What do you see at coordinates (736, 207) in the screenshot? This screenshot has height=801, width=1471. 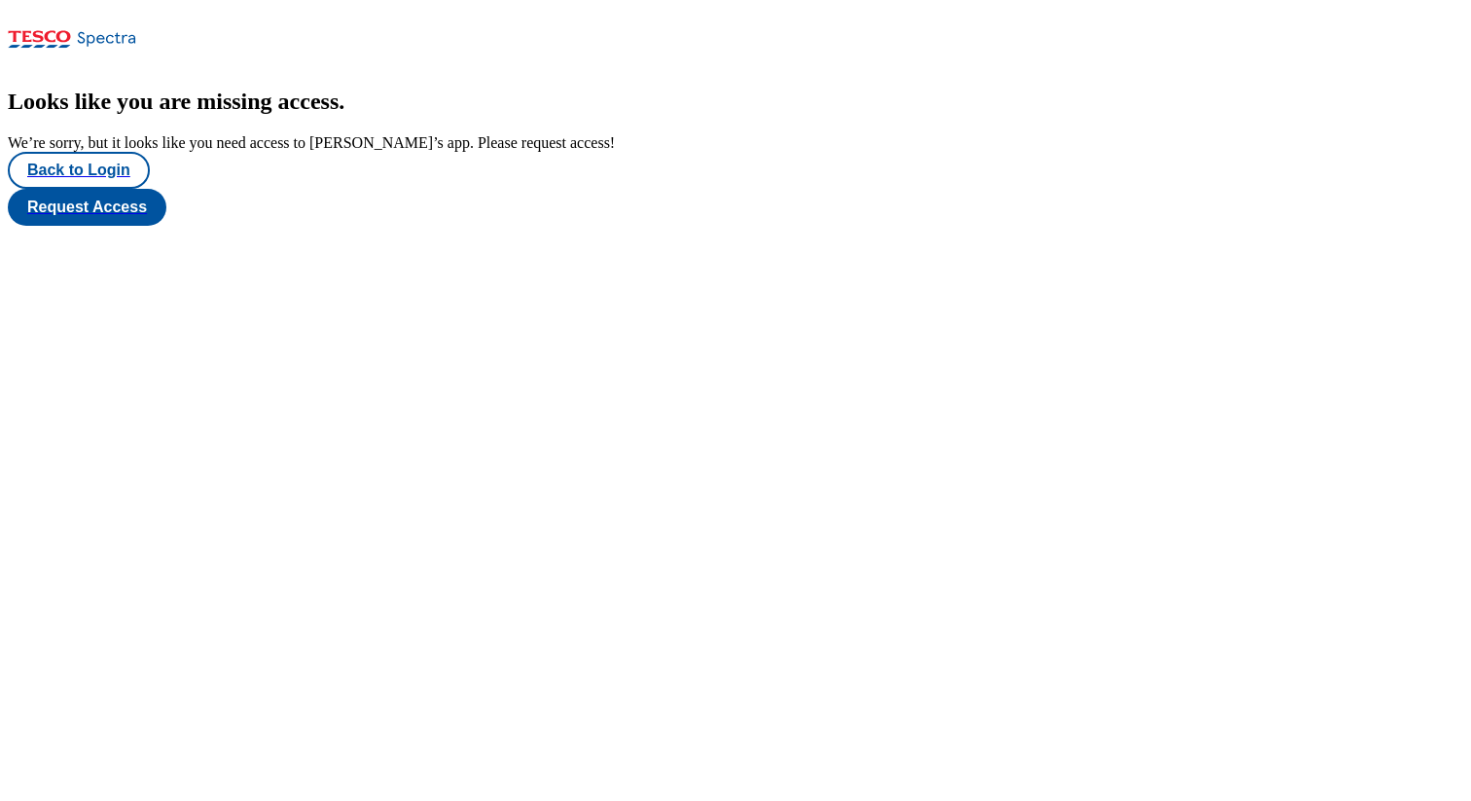 I see `a: Request Access` at bounding box center [736, 207].